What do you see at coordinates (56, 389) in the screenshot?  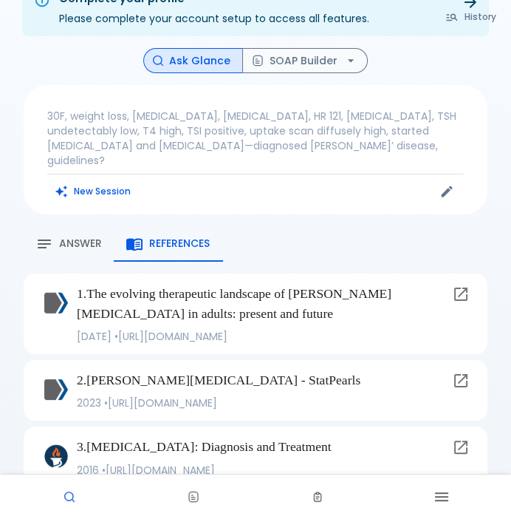 I see `img: Graves Disease - StatPearls` at bounding box center [56, 389].